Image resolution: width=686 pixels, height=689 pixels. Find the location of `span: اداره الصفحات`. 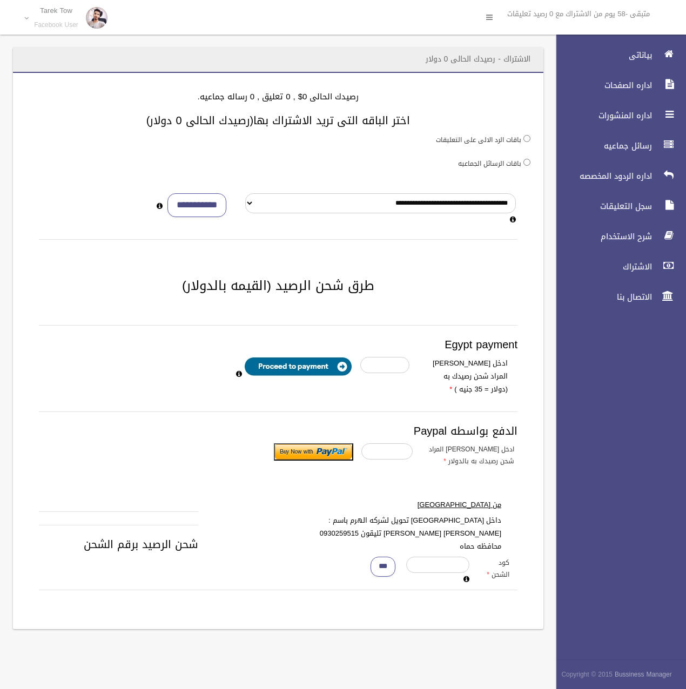

span: اداره الصفحات is located at coordinates (601, 85).